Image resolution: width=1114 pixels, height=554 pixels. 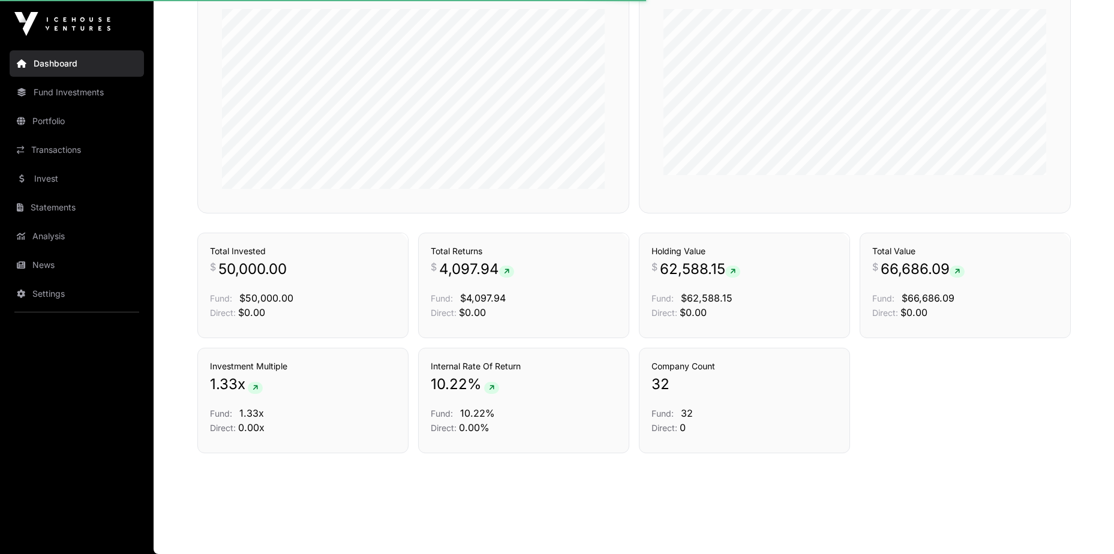 What do you see at coordinates (923, 269) in the screenshot?
I see `span: 66,686.09` at bounding box center [923, 269].